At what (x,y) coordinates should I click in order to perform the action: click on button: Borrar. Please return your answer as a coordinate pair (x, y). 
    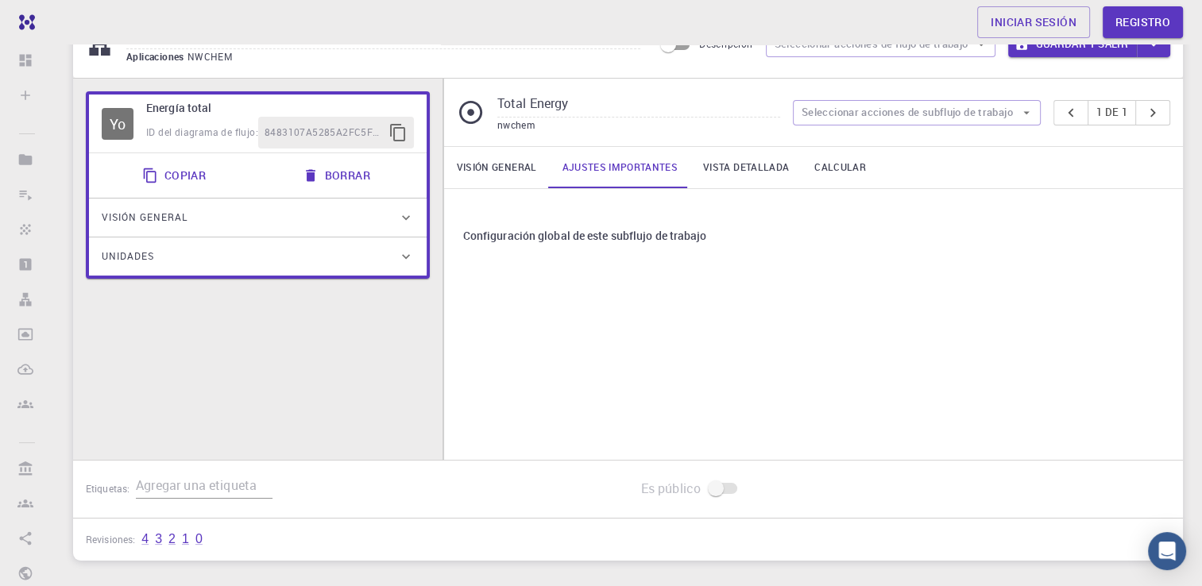
    Looking at the image, I should click on (338, 176).